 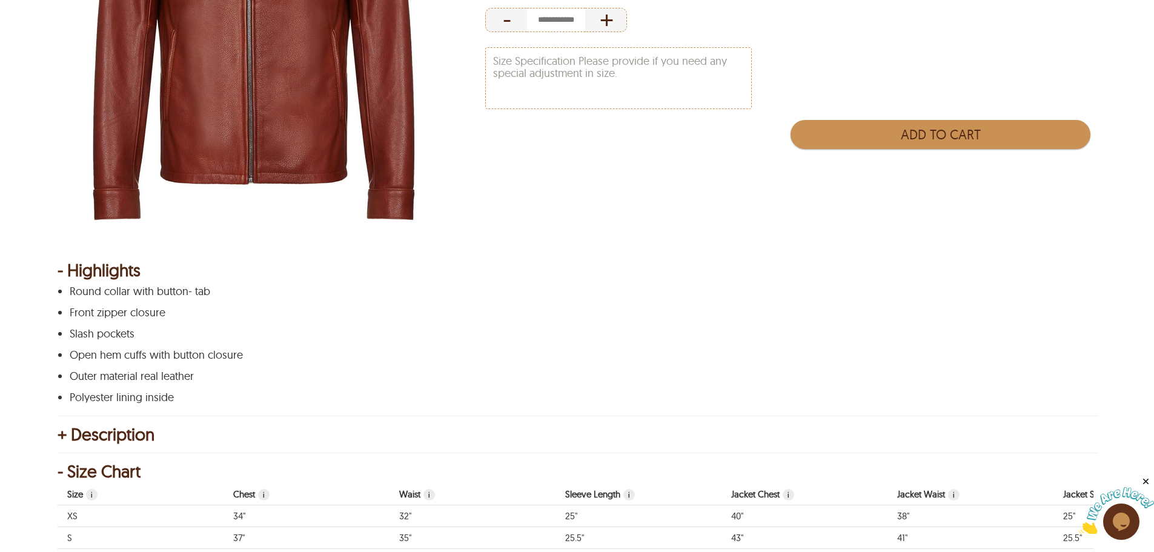 What do you see at coordinates (307, 516) in the screenshot?
I see `td: Body chest. Circular measurement at about men's nipple height. 34"` at bounding box center [307, 516].